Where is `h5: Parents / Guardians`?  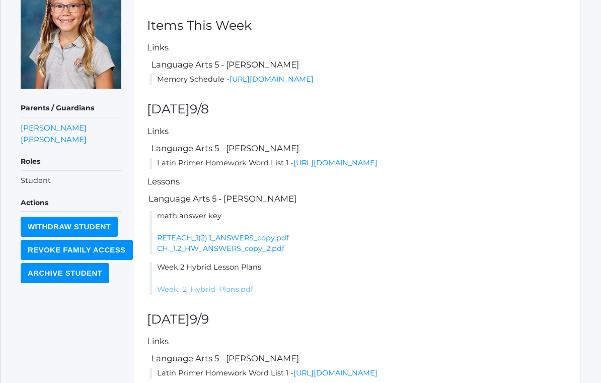 h5: Parents / Guardians is located at coordinates (71, 108).